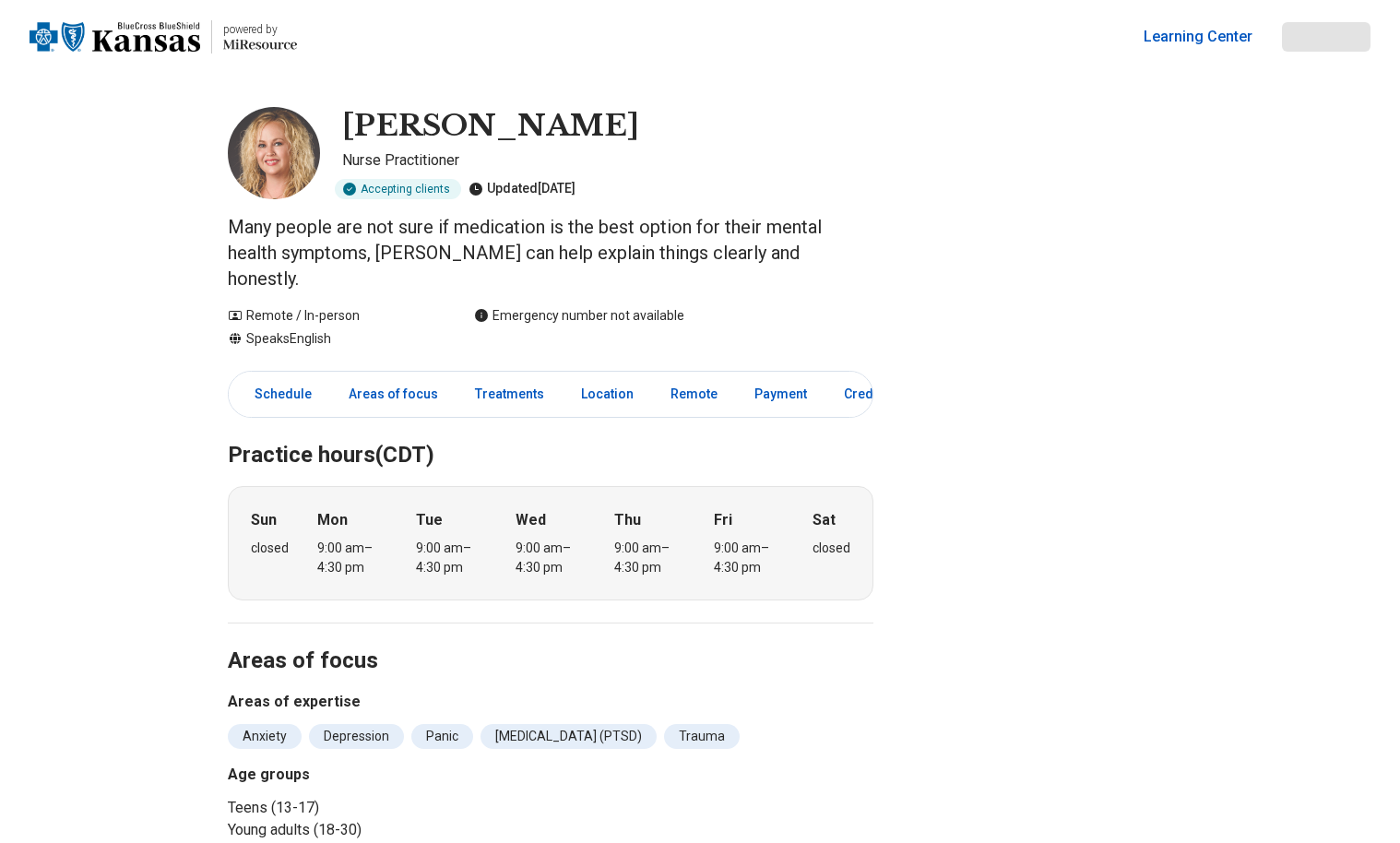 This screenshot has width=1400, height=843. Describe the element at coordinates (442, 736) in the screenshot. I see `li: Panic` at that location.